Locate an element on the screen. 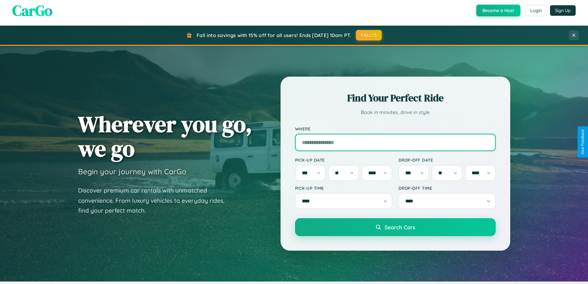  p: Discover premium car rentals with unmatched convenience. From luxury vehicles to everyday rides, ... is located at coordinates (155, 200).